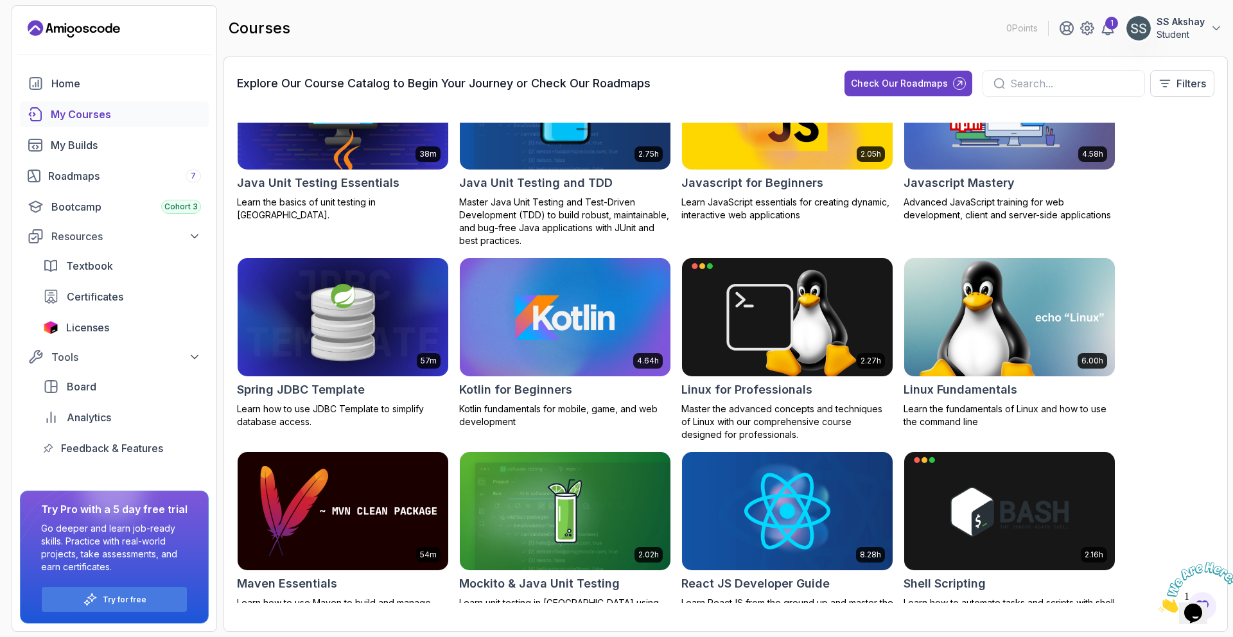 This screenshot has height=637, width=1233. What do you see at coordinates (787, 511) in the screenshot?
I see `img: React JS Developer Guide card` at bounding box center [787, 511].